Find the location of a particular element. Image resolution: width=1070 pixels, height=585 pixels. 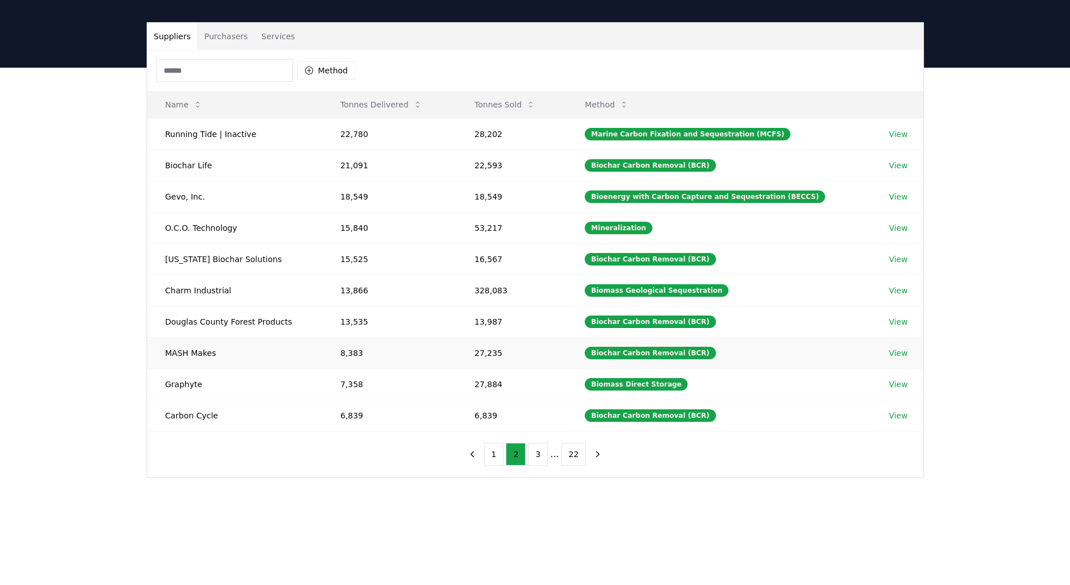

div: Biomass Geological Sequestration is located at coordinates (656, 290).